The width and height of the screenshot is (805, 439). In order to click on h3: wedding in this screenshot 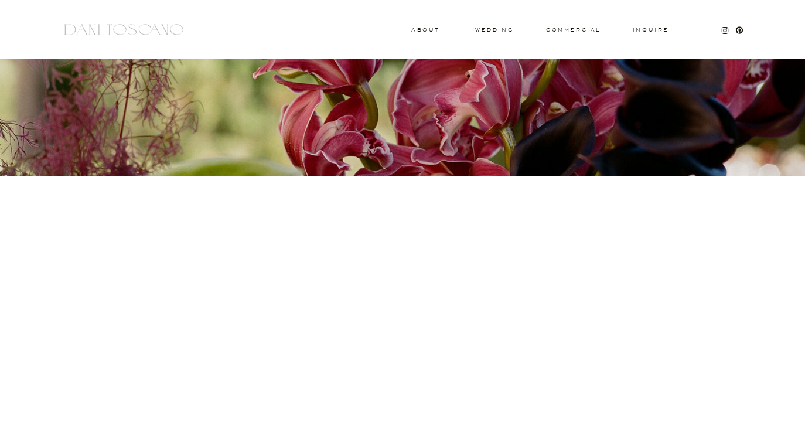, I will do `click(494, 29)`.